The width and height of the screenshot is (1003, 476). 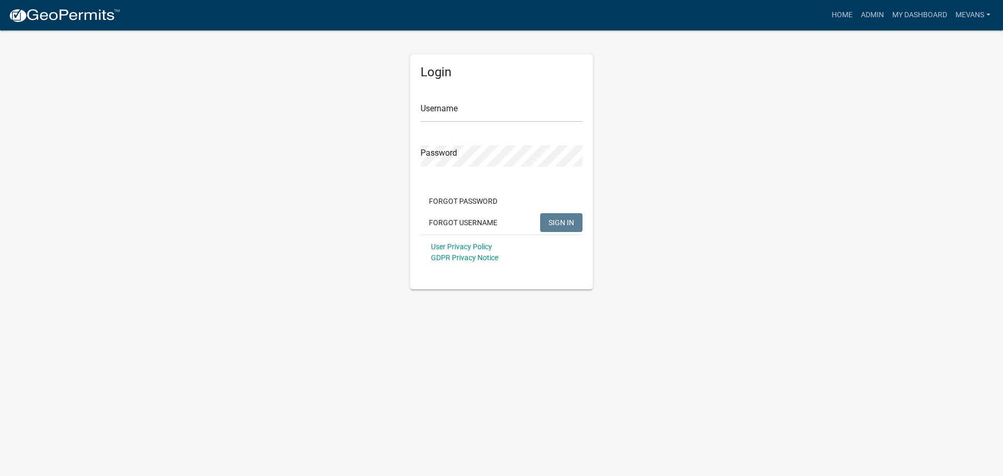 What do you see at coordinates (561, 223) in the screenshot?
I see `button: SIGN IN` at bounding box center [561, 223].